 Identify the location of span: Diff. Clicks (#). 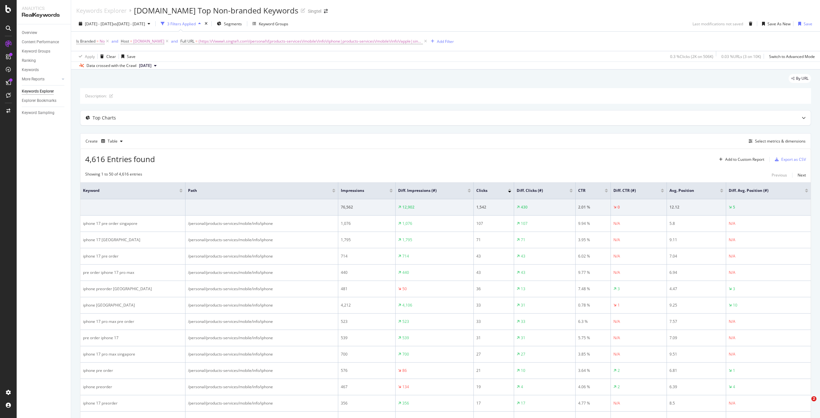
(538, 191).